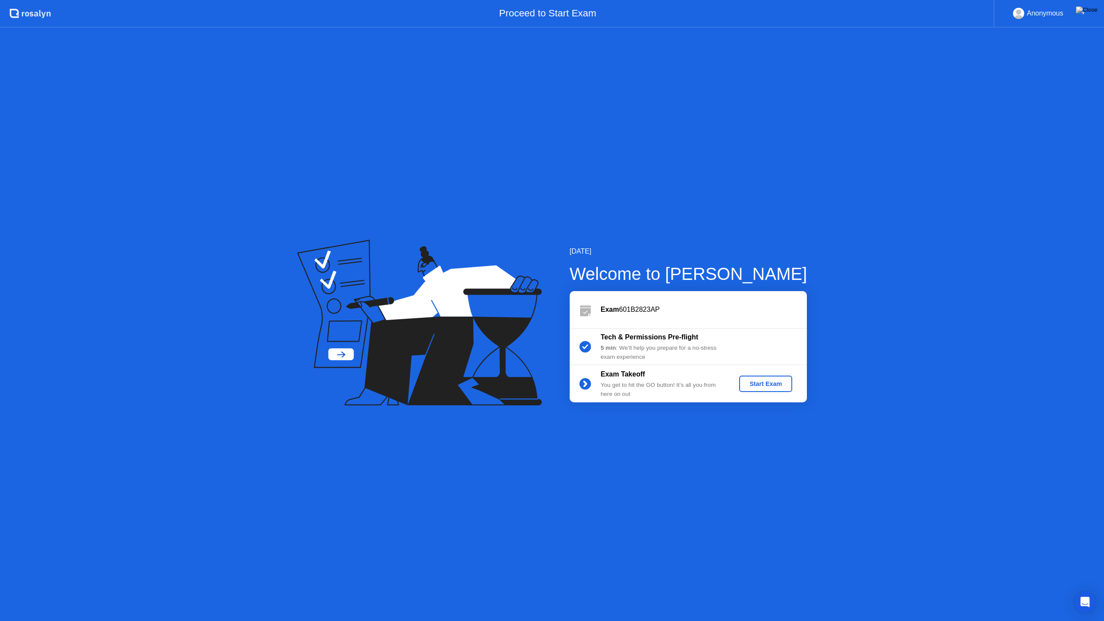  I want to click on img: Close, so click(1087, 10).